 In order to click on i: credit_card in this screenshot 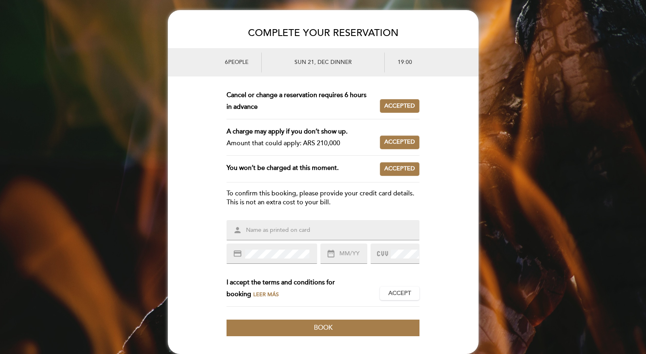, I will do `click(237, 254)`.